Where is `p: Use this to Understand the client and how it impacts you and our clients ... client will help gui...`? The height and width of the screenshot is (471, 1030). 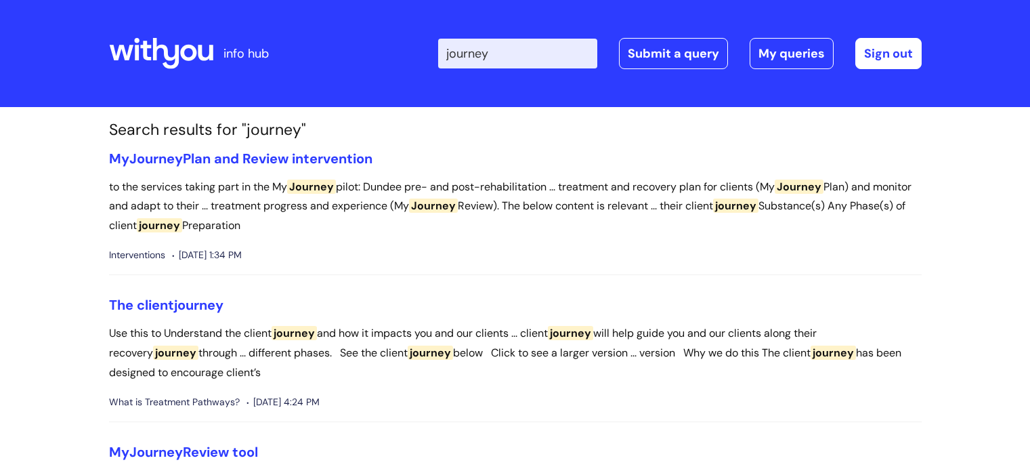
p: Use this to Understand the client and how it impacts you and our clients ... client will help gui... is located at coordinates (516, 353).